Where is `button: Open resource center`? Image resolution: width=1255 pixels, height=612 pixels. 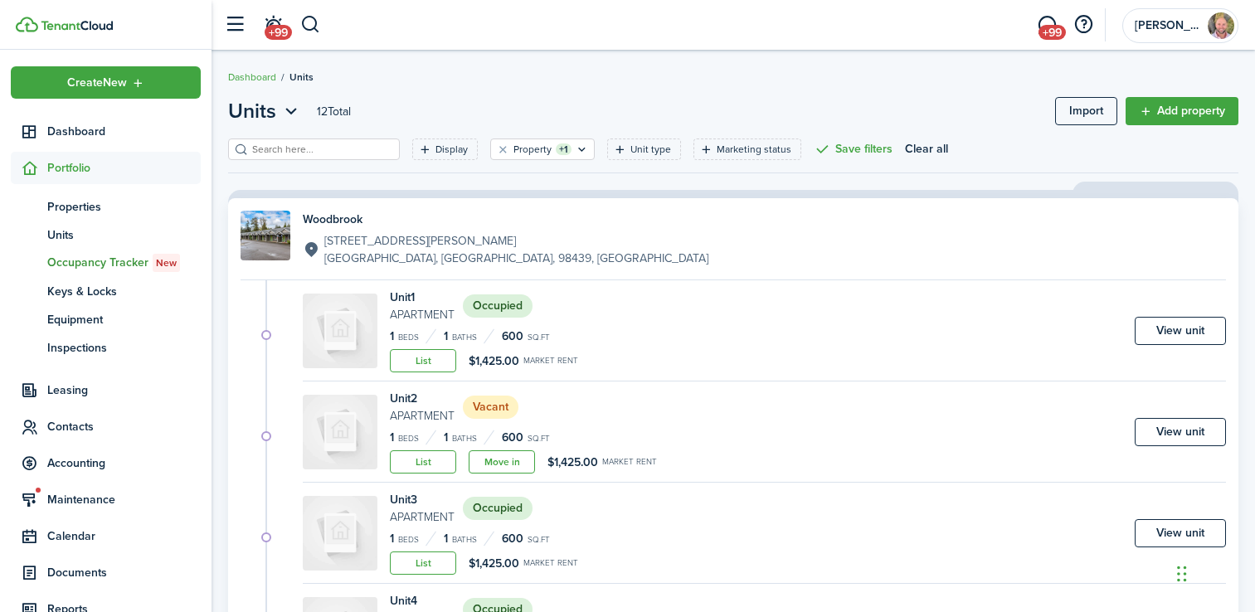
button: Open resource center is located at coordinates (1084, 25).